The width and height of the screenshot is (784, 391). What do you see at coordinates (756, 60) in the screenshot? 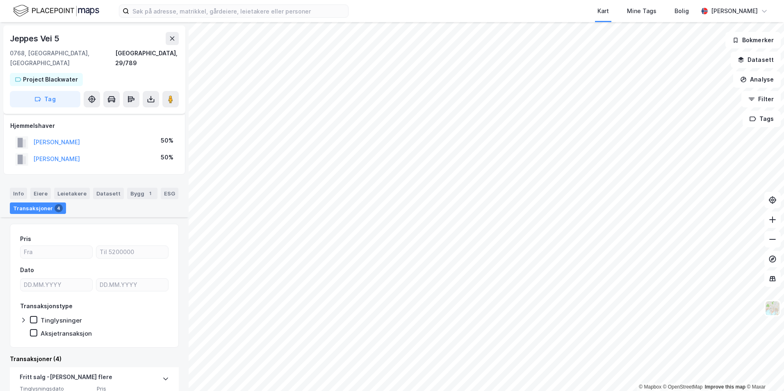
I see `button: Datasett` at bounding box center [756, 60].